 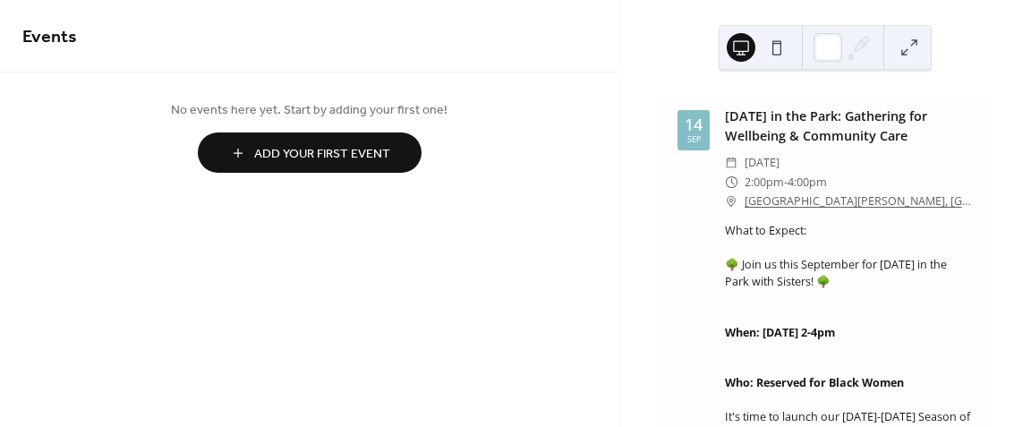 What do you see at coordinates (807, 182) in the screenshot?
I see `span: 4:00pm` at bounding box center [807, 182].